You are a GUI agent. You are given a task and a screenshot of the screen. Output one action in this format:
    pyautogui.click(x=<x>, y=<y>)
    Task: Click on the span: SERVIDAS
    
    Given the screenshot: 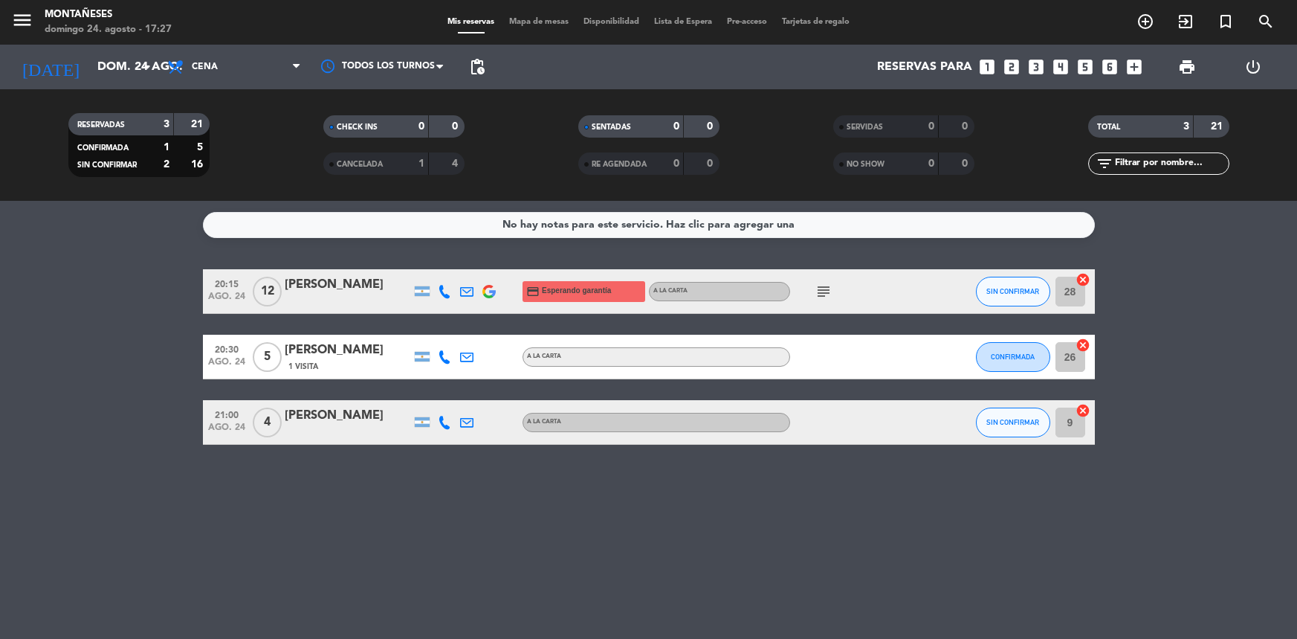 What is the action you would take?
    pyautogui.click(x=865, y=127)
    